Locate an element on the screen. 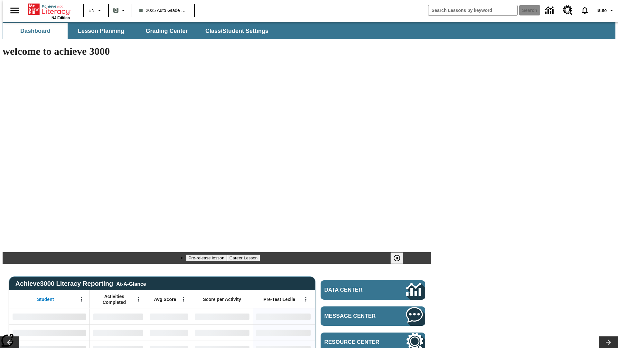  button: Open side menu is located at coordinates (14, 10).